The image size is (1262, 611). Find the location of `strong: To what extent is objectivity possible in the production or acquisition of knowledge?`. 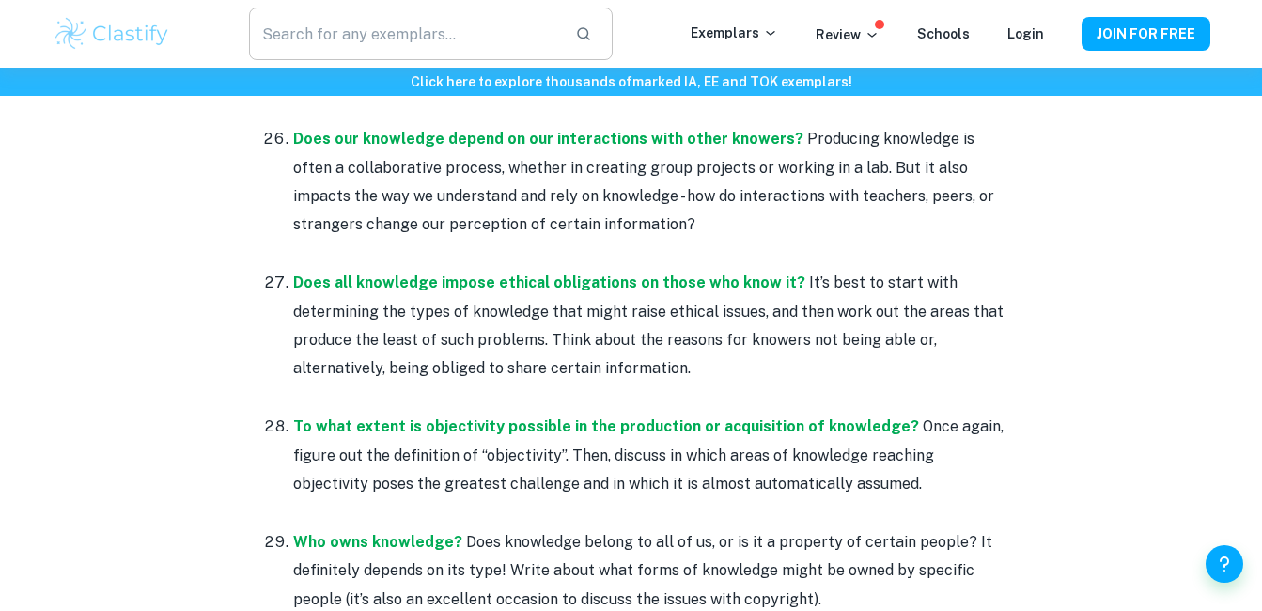

strong: To what extent is objectivity possible in the production or acquisition of knowledge? is located at coordinates (606, 426).